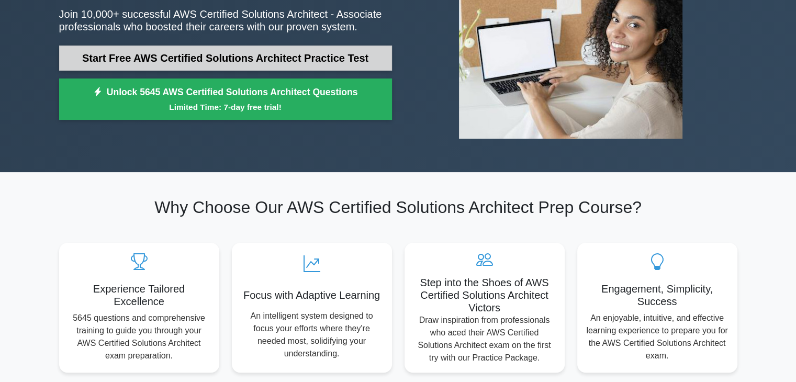 The image size is (796, 382). I want to click on h5: Step into the Shoes of AWS Certified Solutions Architect Victors, so click(485, 295).